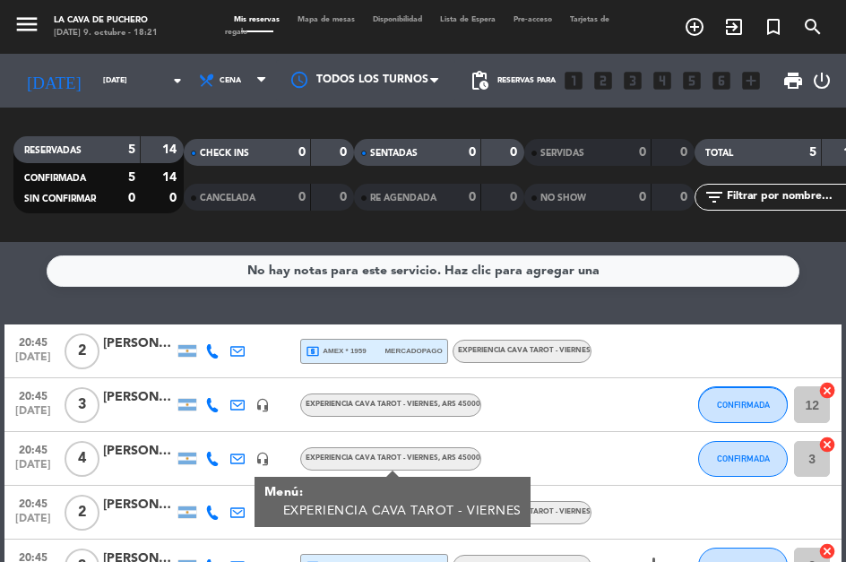  What do you see at coordinates (734, 27) in the screenshot?
I see `i: exit_to_app` at bounding box center [734, 27].